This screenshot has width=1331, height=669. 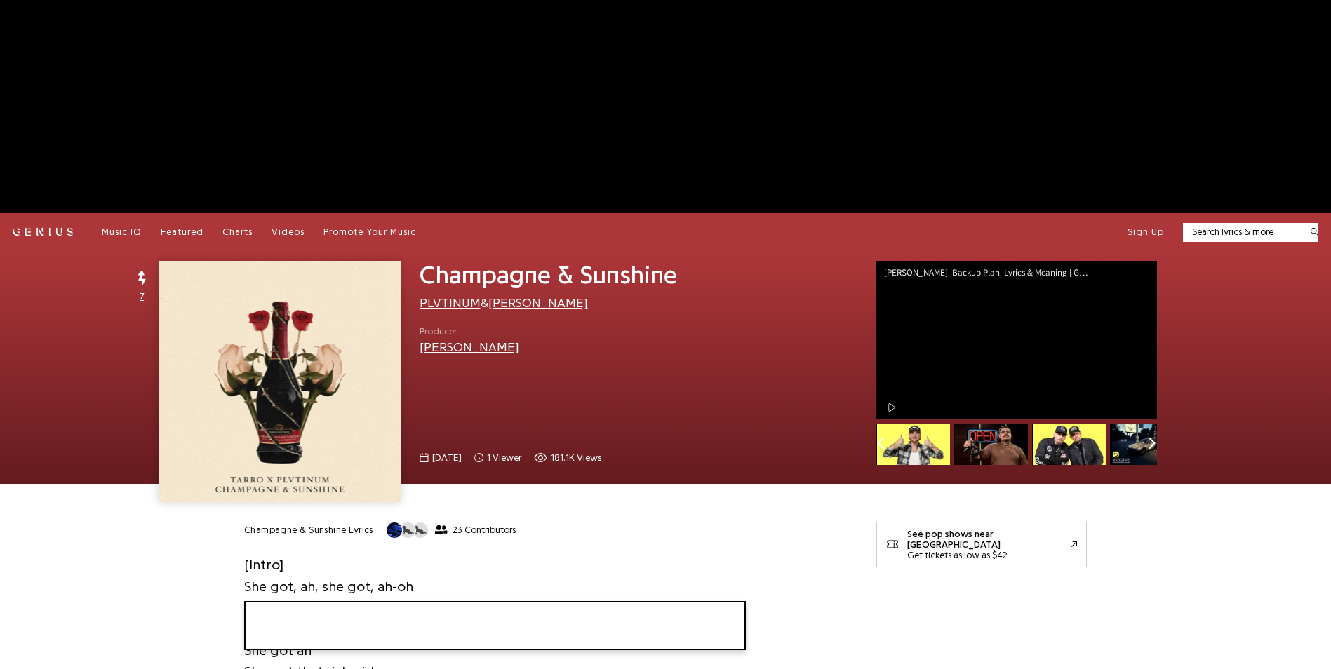 What do you see at coordinates (989, 555) in the screenshot?
I see `div: Get tickets as low as $42` at bounding box center [989, 555].